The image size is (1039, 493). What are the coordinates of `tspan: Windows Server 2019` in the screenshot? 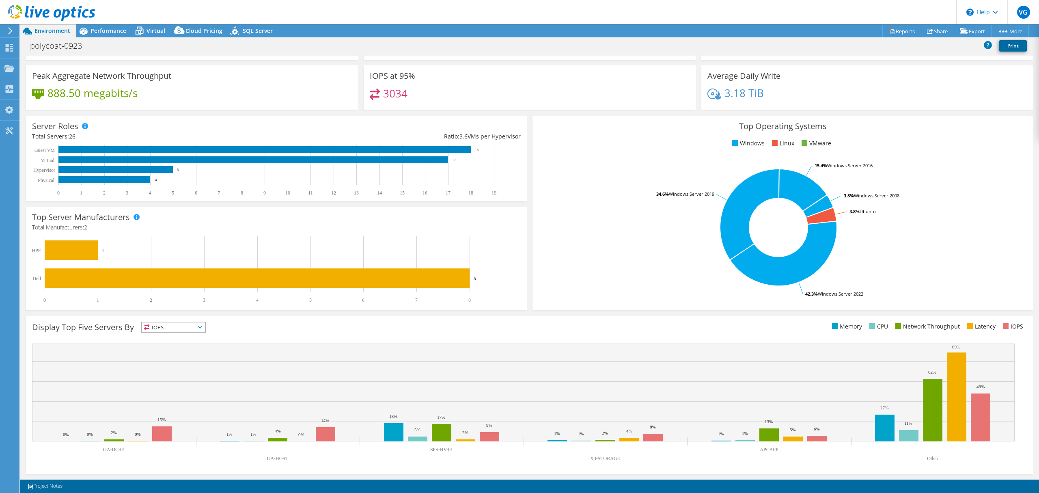 It's located at (692, 194).